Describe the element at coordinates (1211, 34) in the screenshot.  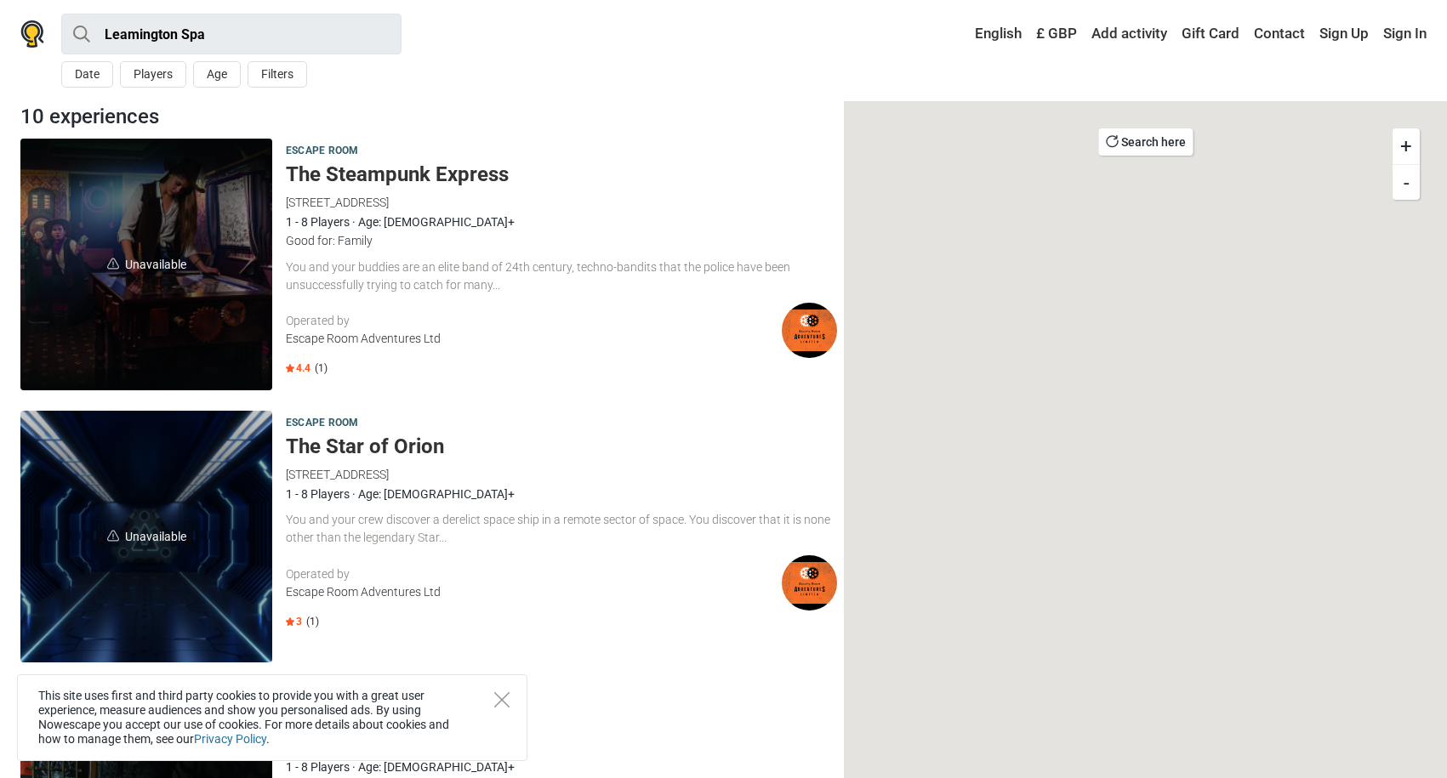
I see `a: Gift Card` at that location.